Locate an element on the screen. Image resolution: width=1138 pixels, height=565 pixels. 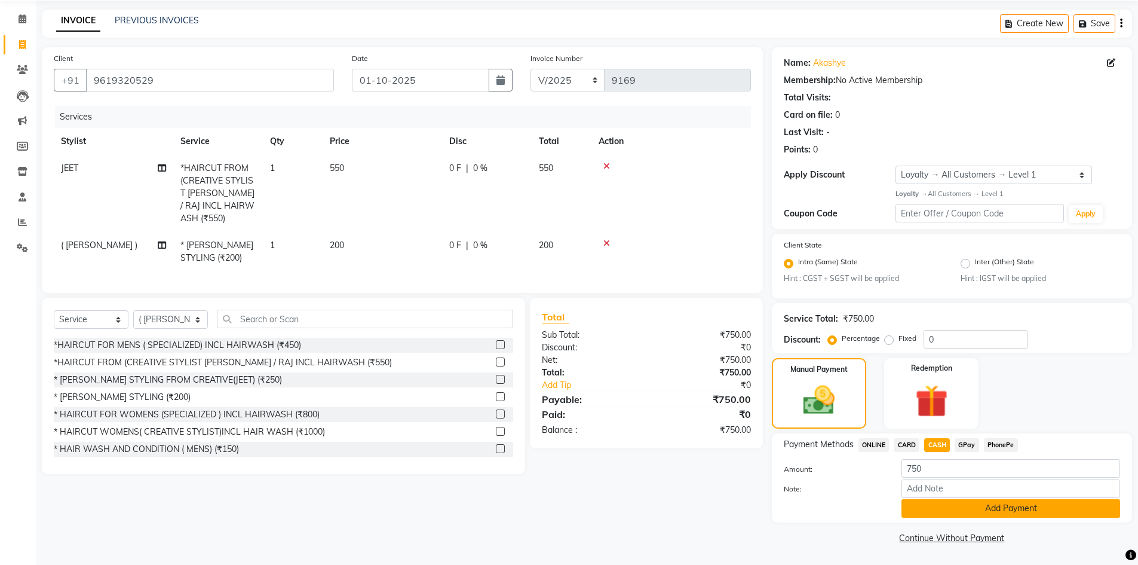
img: _gift.svg is located at coordinates (932, 401).